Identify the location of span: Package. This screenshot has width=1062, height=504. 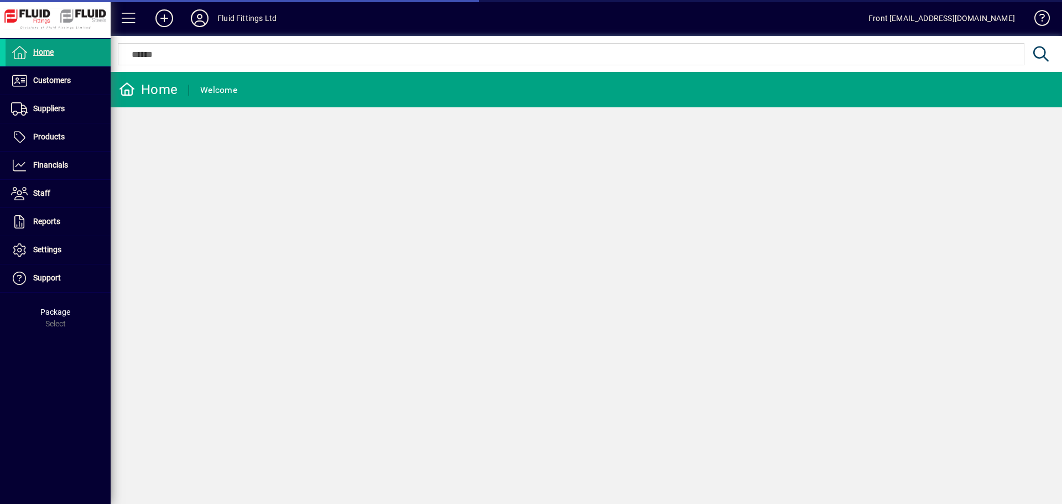
(55, 312).